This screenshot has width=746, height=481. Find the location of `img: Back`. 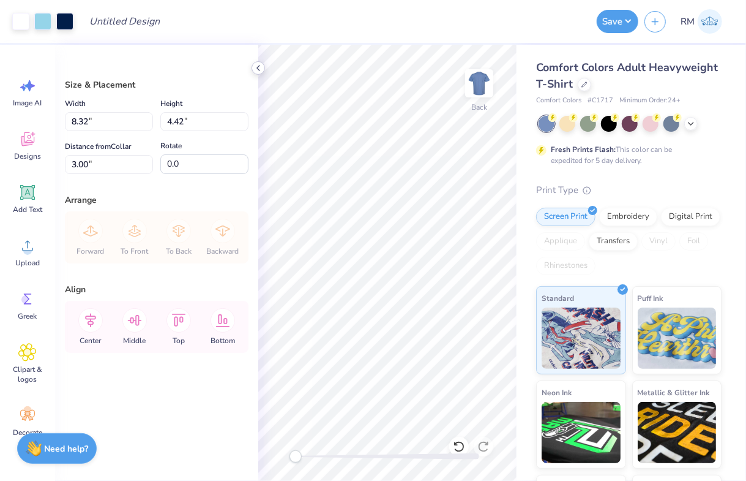

img: Back is located at coordinates (479, 83).